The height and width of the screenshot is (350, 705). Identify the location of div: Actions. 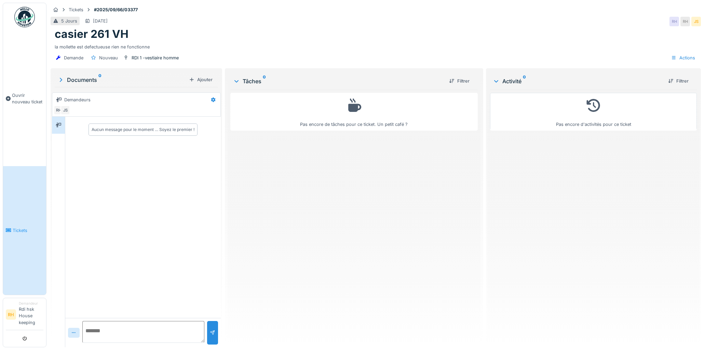
(683, 58).